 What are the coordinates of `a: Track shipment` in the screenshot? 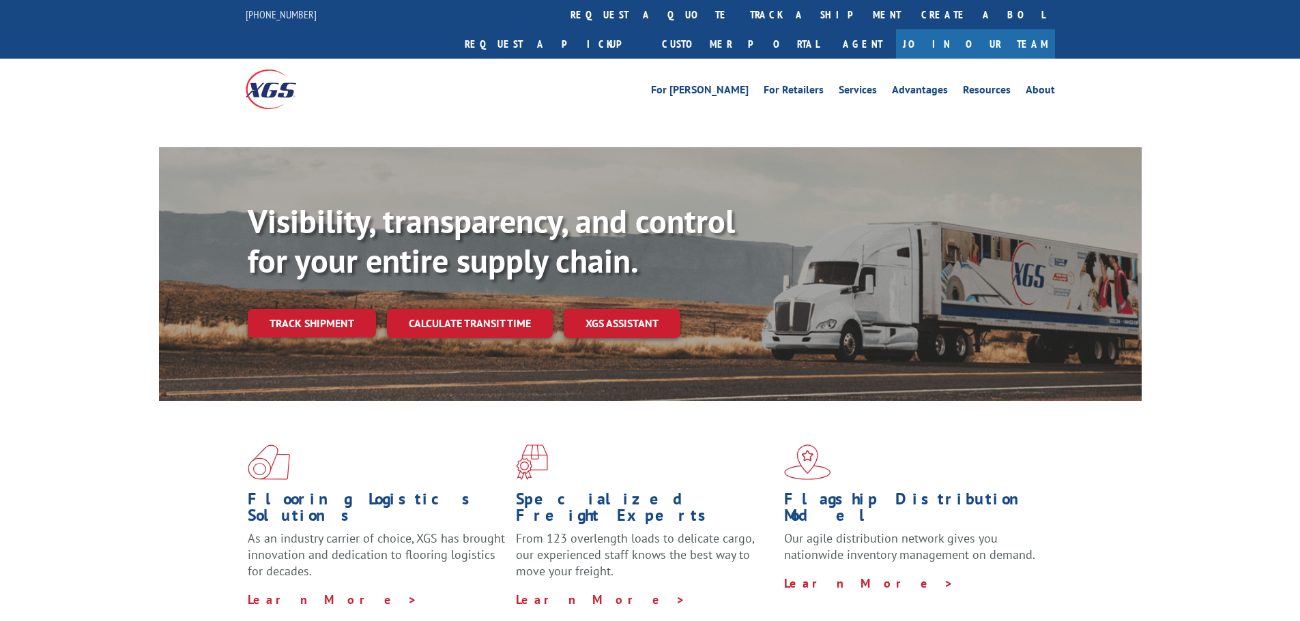 It's located at (312, 323).